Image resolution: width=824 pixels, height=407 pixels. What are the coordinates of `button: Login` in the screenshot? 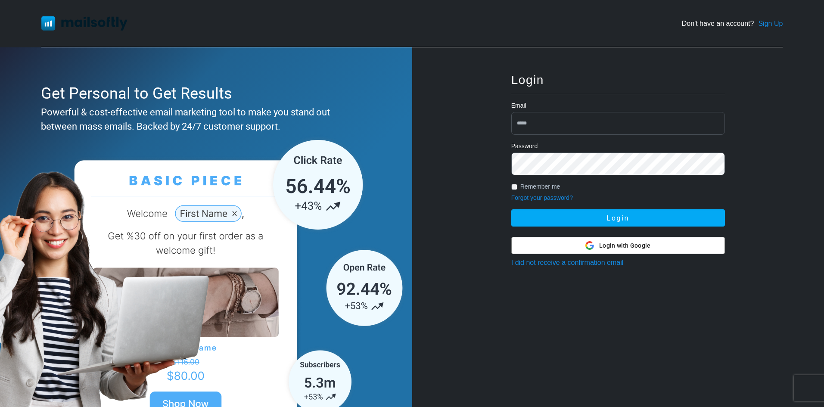 It's located at (618, 218).